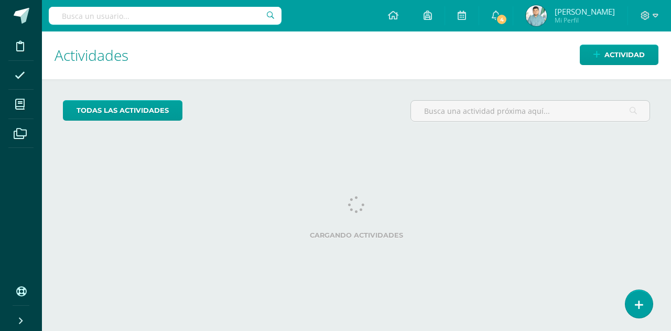  What do you see at coordinates (502, 19) in the screenshot?
I see `span: 4` at bounding box center [502, 19].